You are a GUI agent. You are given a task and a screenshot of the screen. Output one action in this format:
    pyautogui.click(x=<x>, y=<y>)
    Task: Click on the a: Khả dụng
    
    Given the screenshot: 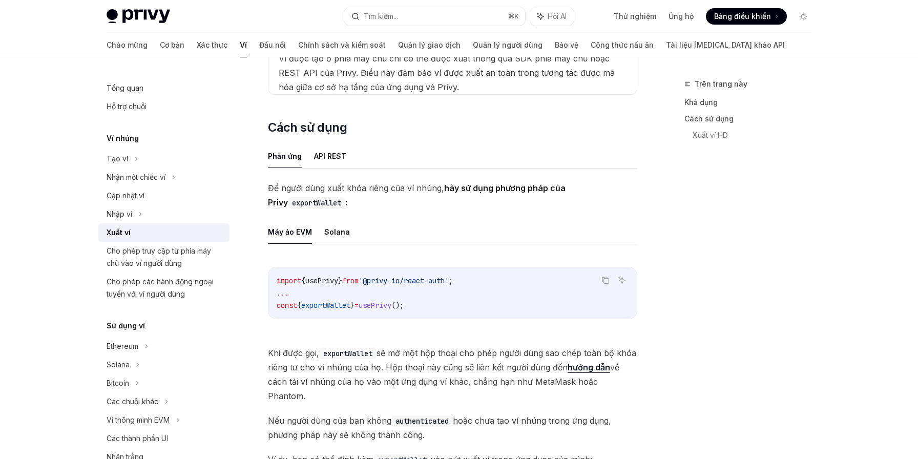 What is the action you would take?
    pyautogui.click(x=752, y=102)
    